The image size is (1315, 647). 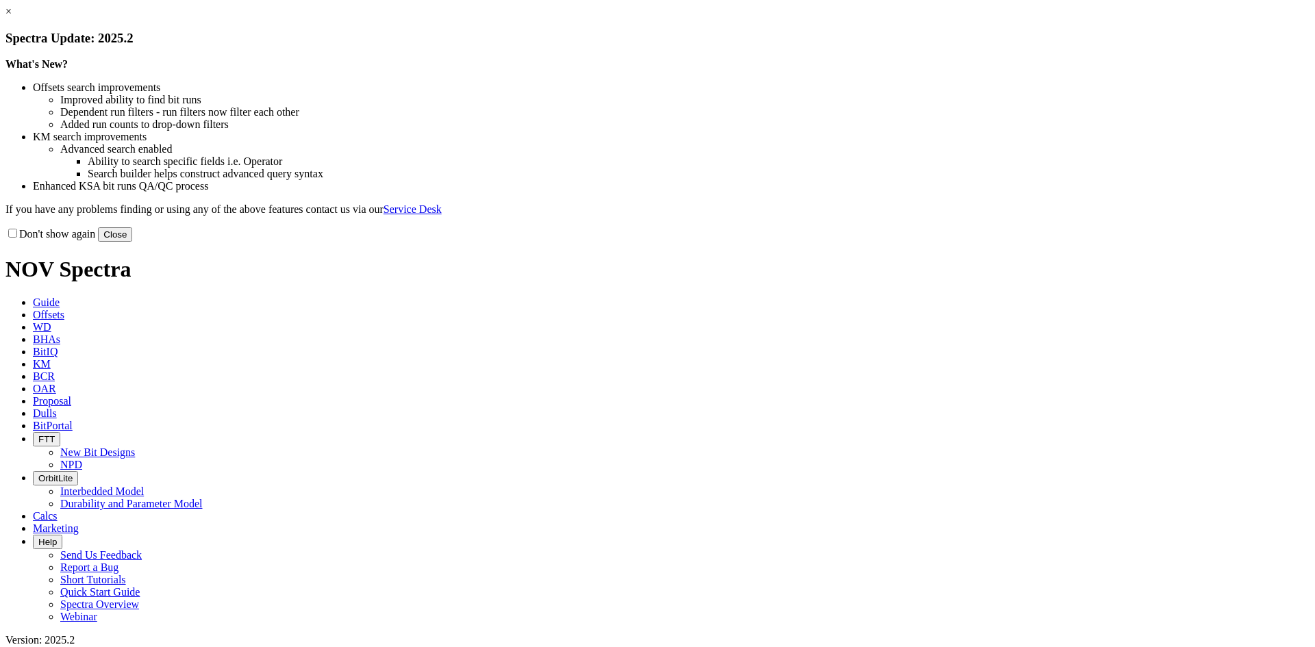 I want to click on label: Don't show again, so click(x=50, y=234).